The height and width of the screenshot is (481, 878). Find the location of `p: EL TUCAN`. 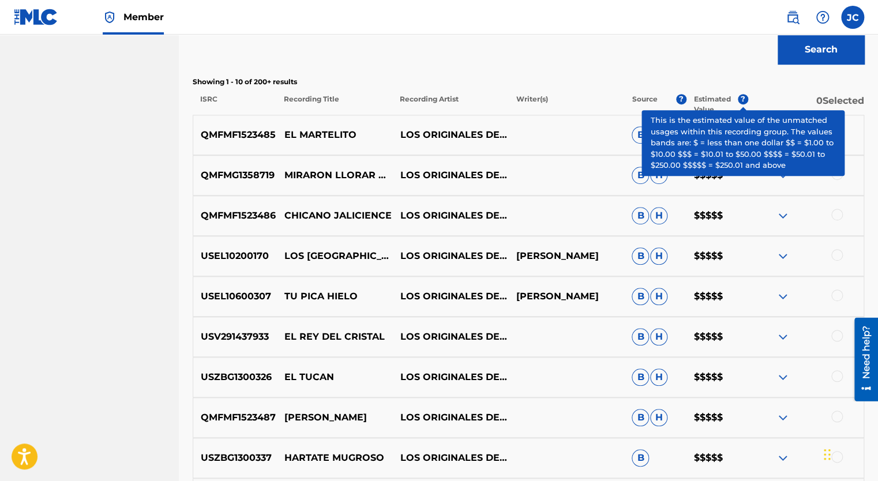

p: EL TUCAN is located at coordinates (335, 377).